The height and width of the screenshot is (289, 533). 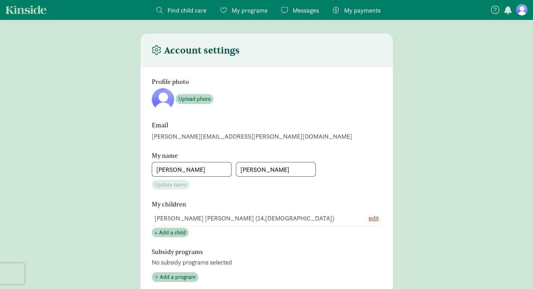 I want to click on span: Update name, so click(x=171, y=185).